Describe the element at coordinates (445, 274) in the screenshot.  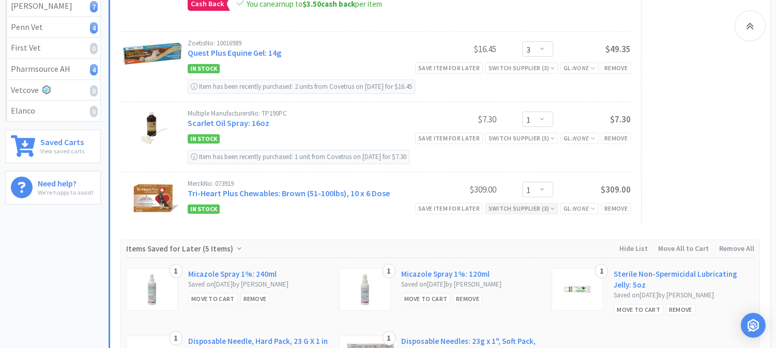
I see `a: Micazole Spray 1%: 120ml` at that location.